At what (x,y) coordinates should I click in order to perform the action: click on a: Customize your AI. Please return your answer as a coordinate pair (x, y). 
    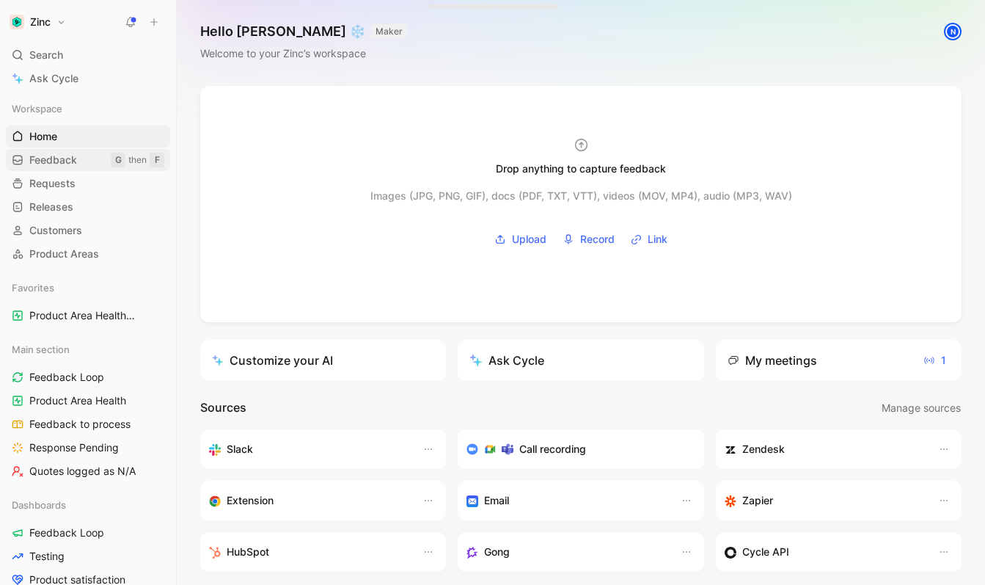
    Looking at the image, I should click on (323, 360).